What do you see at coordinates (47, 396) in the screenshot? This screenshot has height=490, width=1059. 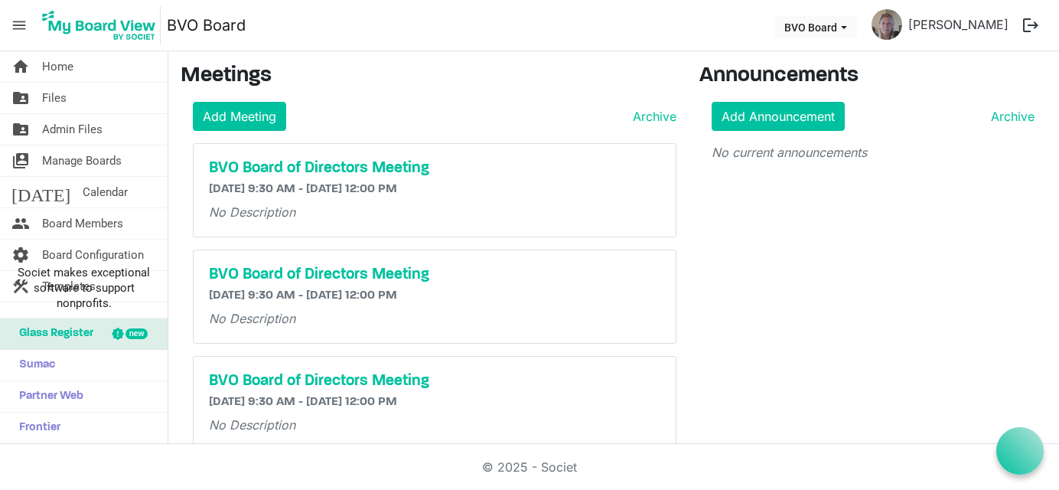 I see `span: Partner Web` at bounding box center [47, 396].